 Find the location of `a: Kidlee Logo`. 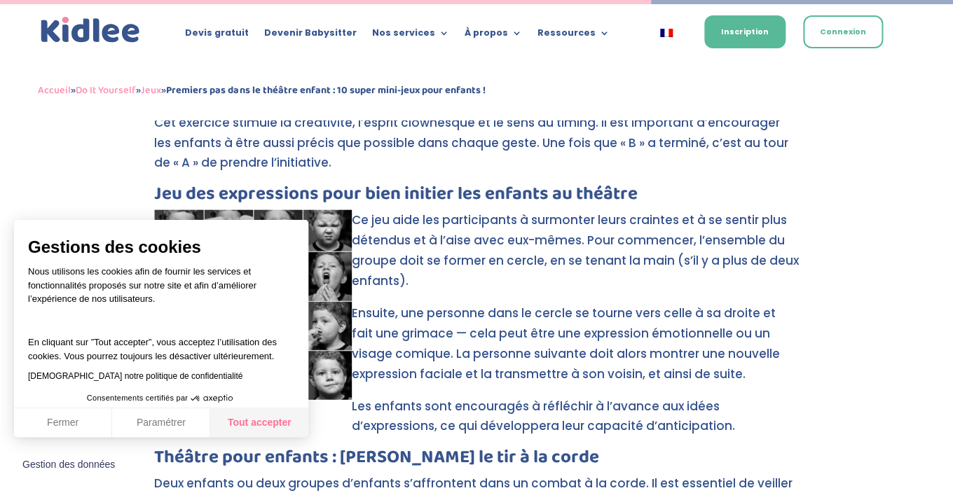

a: Kidlee Logo is located at coordinates (90, 30).